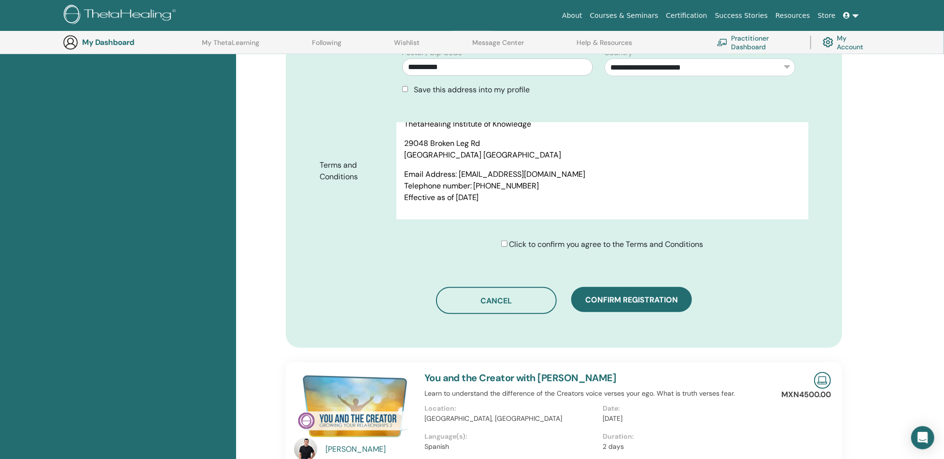  Describe the element at coordinates (689, 436) in the screenshot. I see `p: Duration:` at that location.